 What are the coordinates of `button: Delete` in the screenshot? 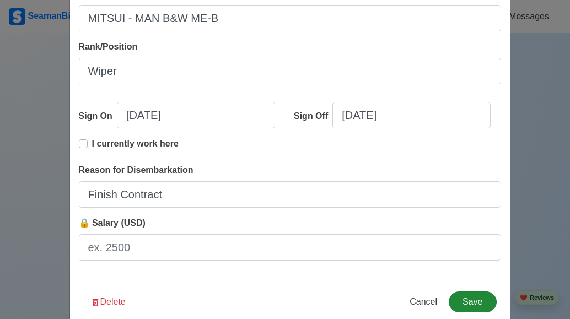 It's located at (108, 302).